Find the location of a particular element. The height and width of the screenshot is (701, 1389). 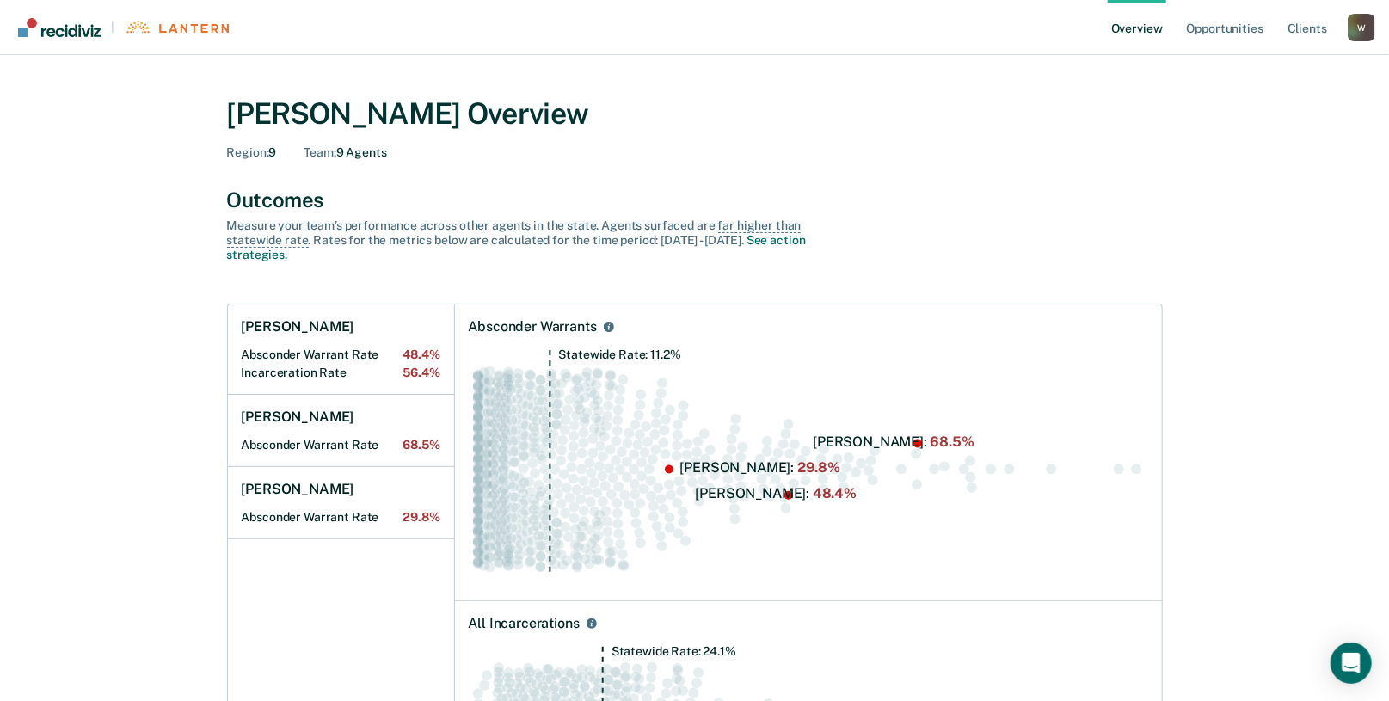

div: Open Intercom Messenger is located at coordinates (1351, 663).